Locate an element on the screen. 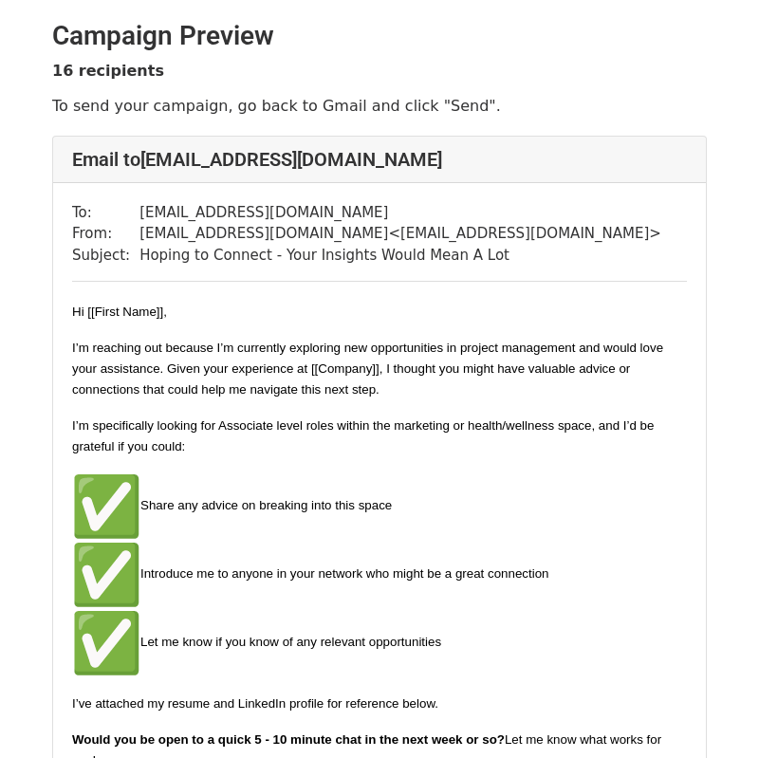 The height and width of the screenshot is (758, 759). span: I’m reaching out because I’m currently exploring new opportunities in project management and woul... is located at coordinates (367, 368).